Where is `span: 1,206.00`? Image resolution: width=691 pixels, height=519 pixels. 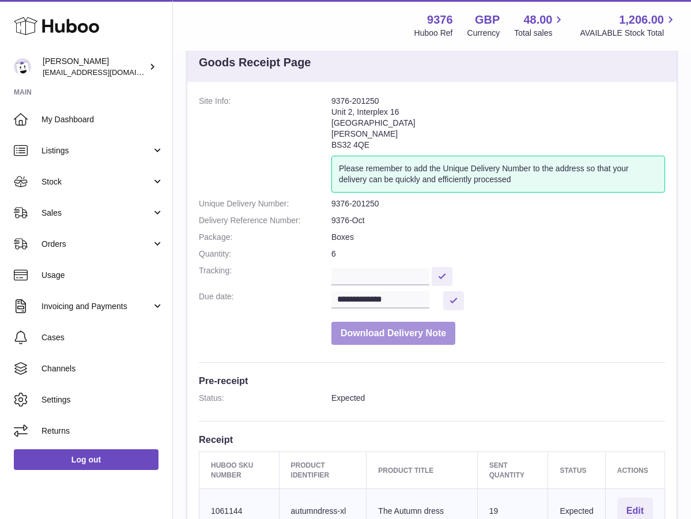
span: 1,206.00 is located at coordinates (642, 20).